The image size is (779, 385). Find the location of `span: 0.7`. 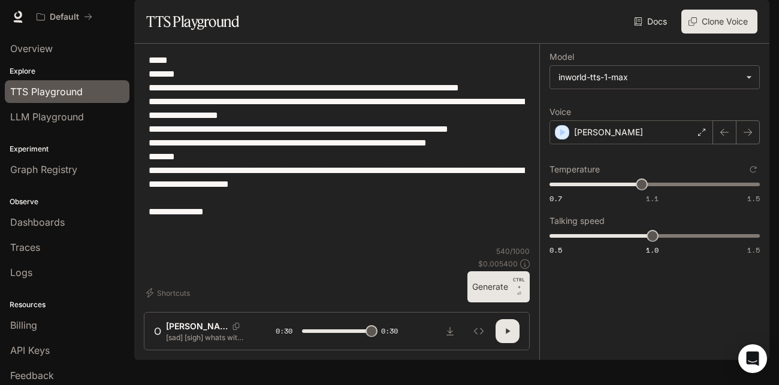

span: 0.7 is located at coordinates (555, 198).